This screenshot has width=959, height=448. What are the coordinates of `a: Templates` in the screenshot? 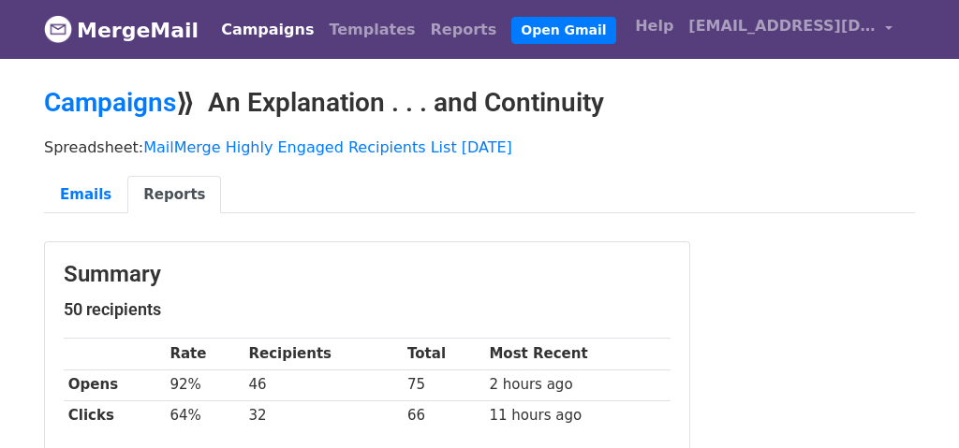 It's located at (372, 30).